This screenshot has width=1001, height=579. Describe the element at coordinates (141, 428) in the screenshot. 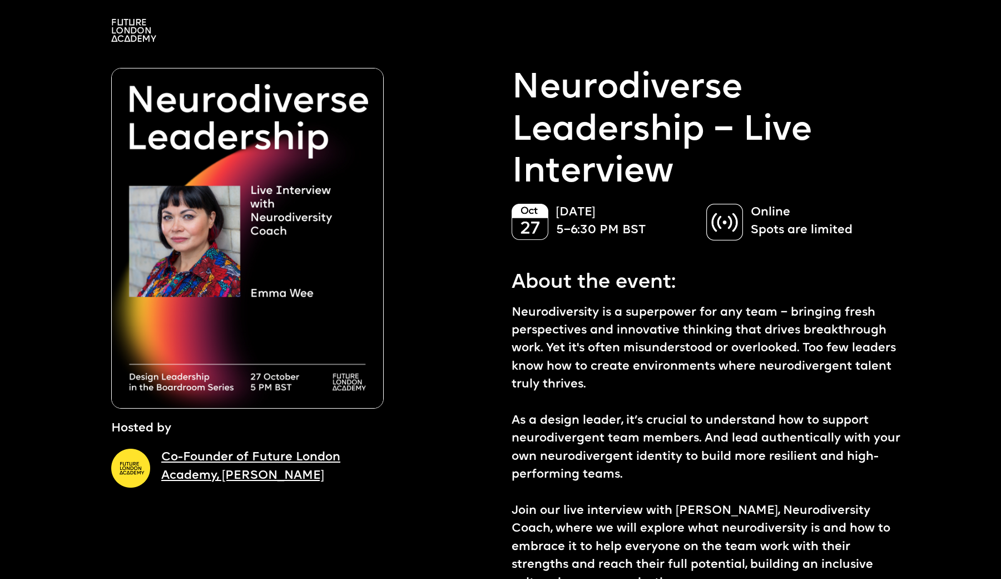

I see `p: Hosted by` at that location.